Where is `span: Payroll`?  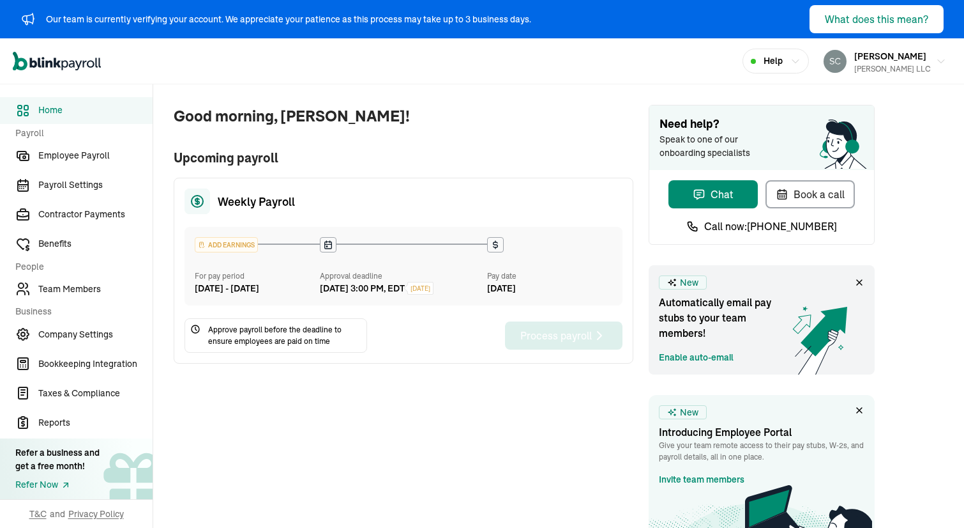
span: Payroll is located at coordinates (80, 133).